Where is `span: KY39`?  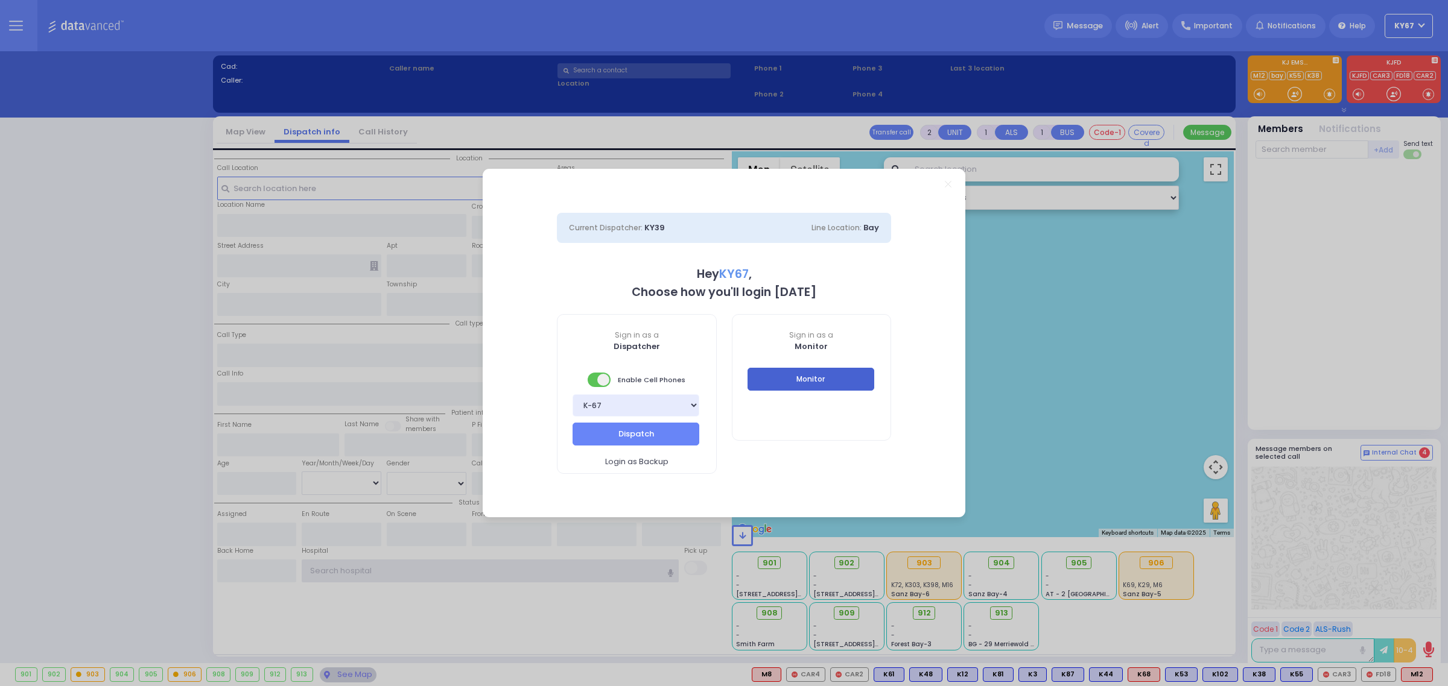 span: KY39 is located at coordinates (654, 227).